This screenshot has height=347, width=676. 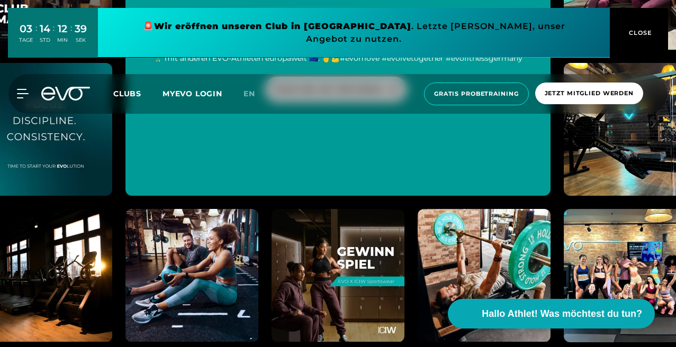 I want to click on div: 03, so click(x=26, y=29).